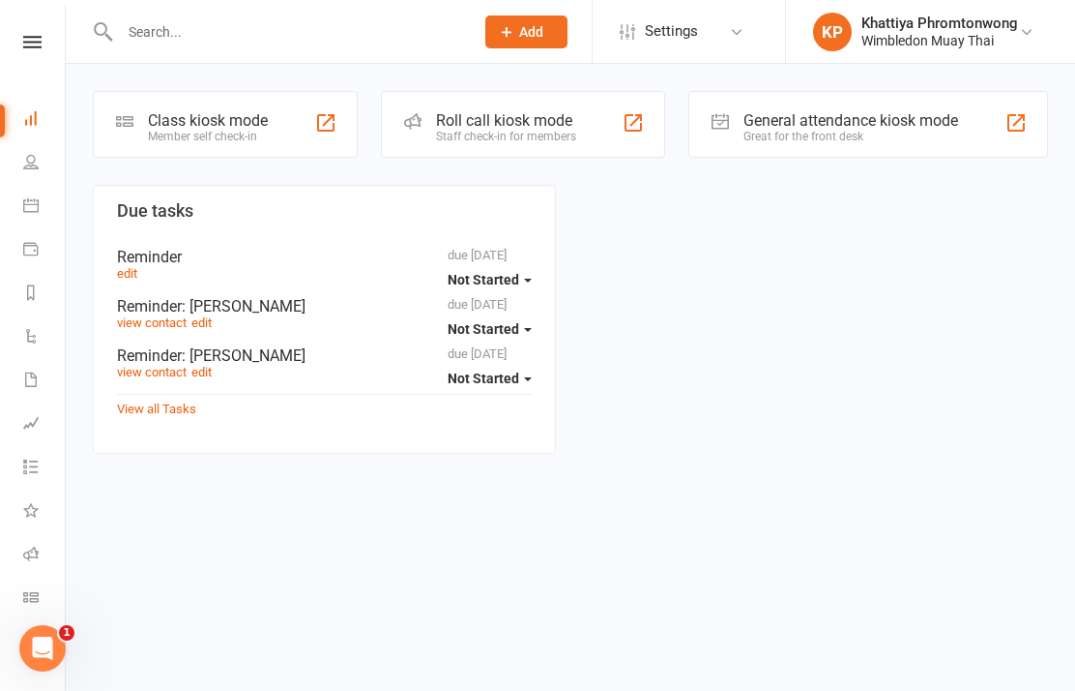 This screenshot has height=691, width=1075. Describe the element at coordinates (157, 408) in the screenshot. I see `a: View all Tasks` at that location.